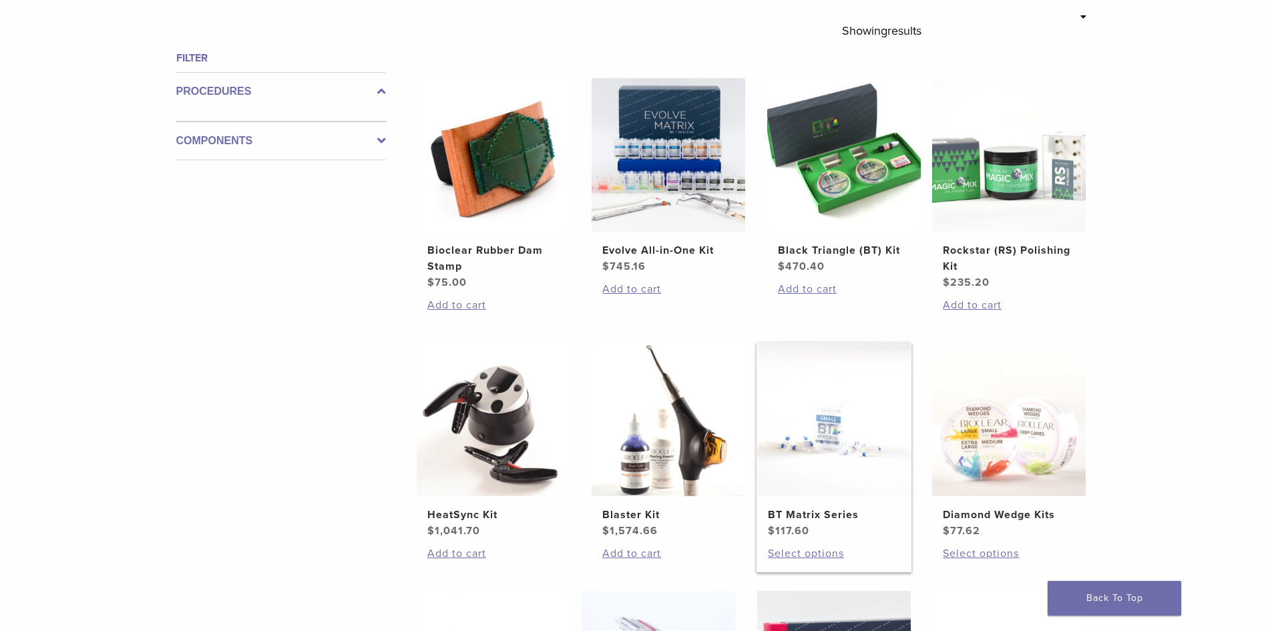 The image size is (1272, 631). What do you see at coordinates (447, 283) in the screenshot?
I see `bdi: 75.00` at bounding box center [447, 283].